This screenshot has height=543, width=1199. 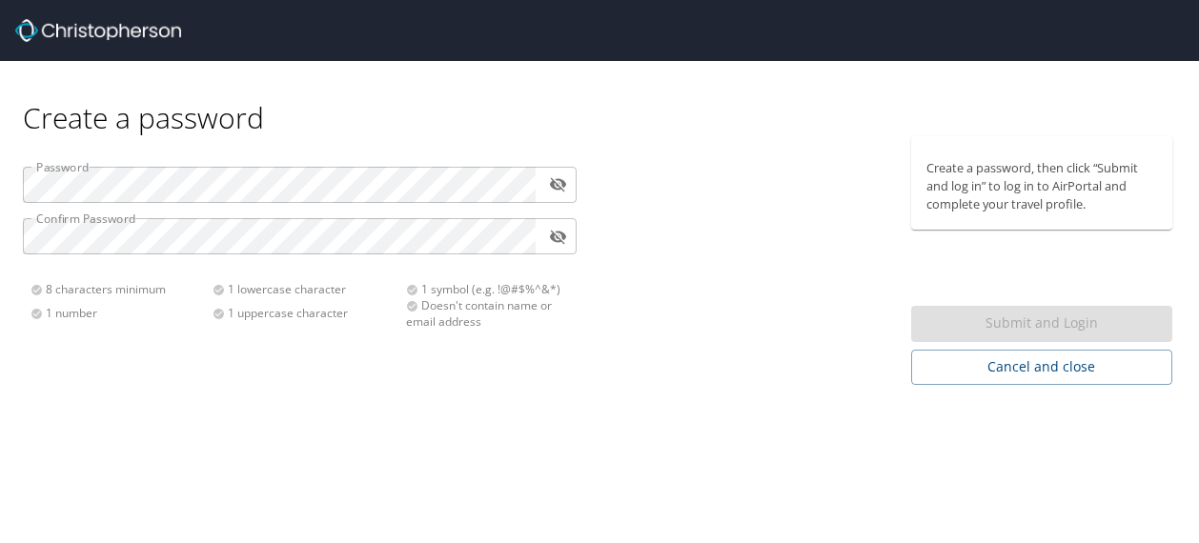 I want to click on img: Christopherson_logo_rev.png, so click(x=98, y=31).